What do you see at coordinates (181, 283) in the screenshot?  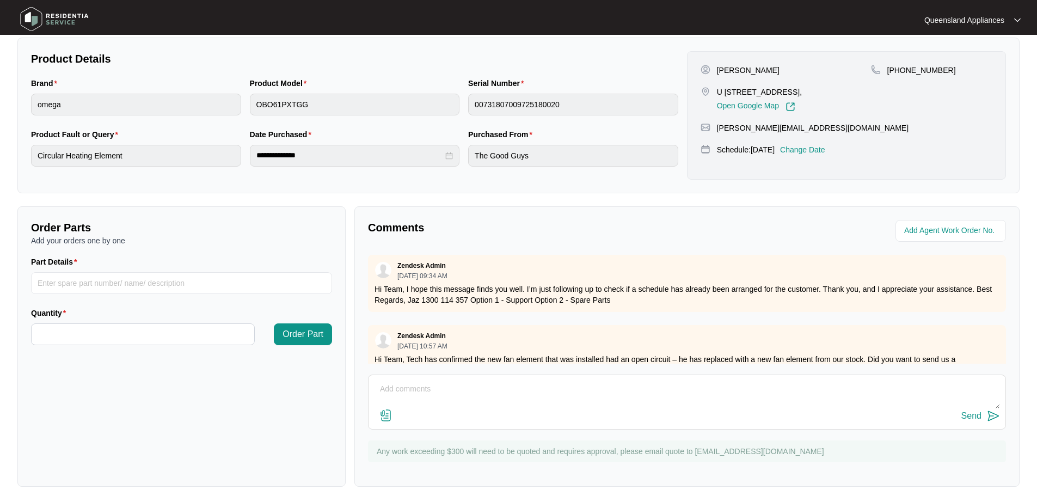 I see `input: Part Details` at bounding box center [181, 283].